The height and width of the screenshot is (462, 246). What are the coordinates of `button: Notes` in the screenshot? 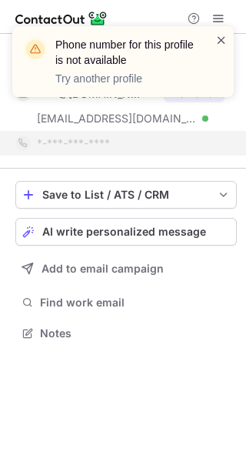 It's located at (126, 333).